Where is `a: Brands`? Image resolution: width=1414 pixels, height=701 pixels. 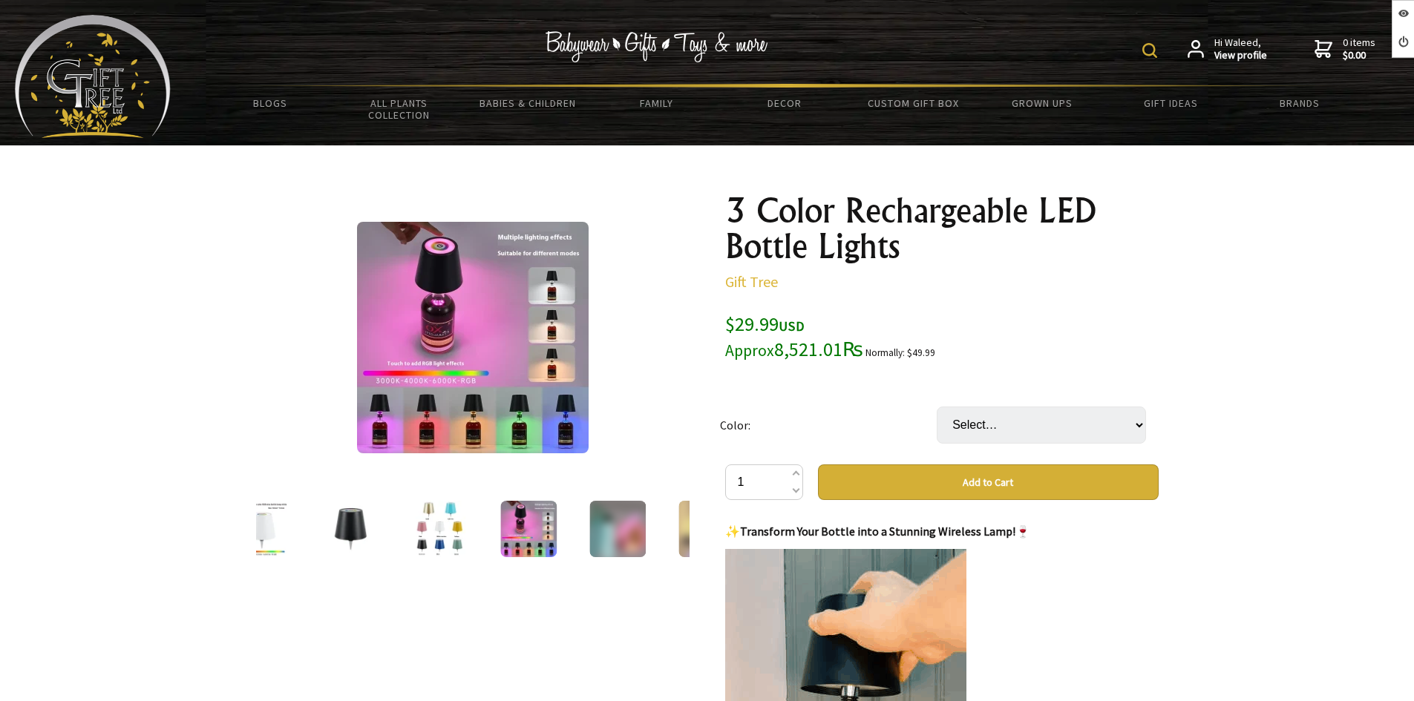 a: Brands is located at coordinates (1299, 103).